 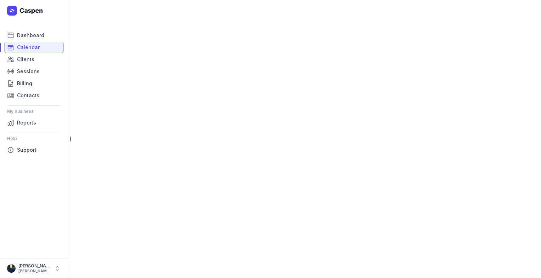 What do you see at coordinates (28, 72) in the screenshot?
I see `span: Sessions` at bounding box center [28, 72].